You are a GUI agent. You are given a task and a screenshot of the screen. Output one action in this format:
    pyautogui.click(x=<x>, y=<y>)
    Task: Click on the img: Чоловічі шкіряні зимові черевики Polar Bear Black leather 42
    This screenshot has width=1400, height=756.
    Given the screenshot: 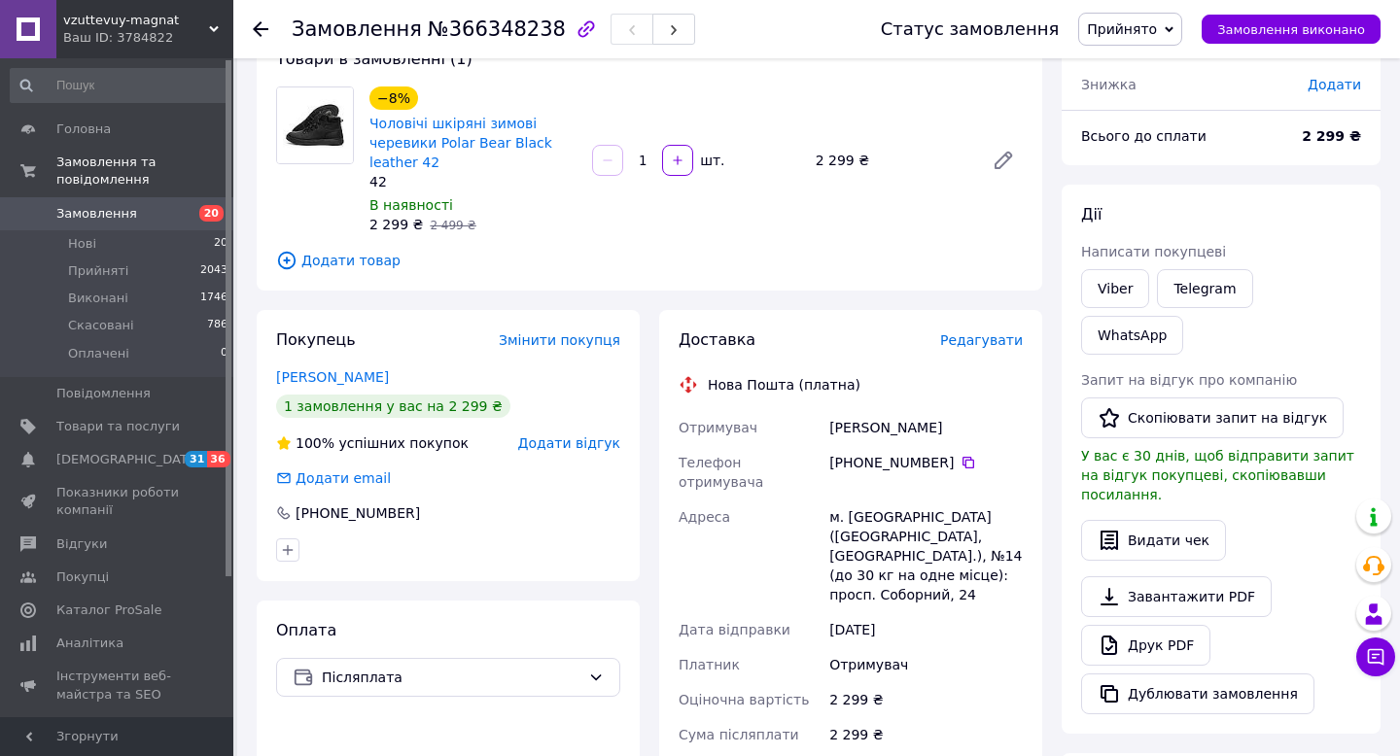 What is the action you would take?
    pyautogui.click(x=315, y=125)
    